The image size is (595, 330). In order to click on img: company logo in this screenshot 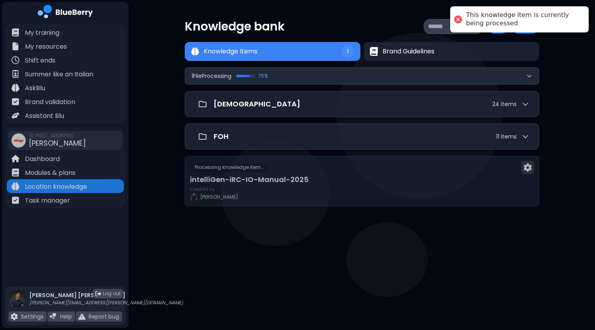, I will do `click(65, 13)`.